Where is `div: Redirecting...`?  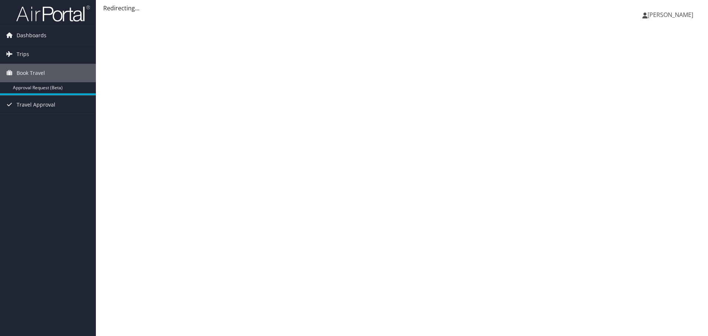 div: Redirecting... is located at coordinates (402, 8).